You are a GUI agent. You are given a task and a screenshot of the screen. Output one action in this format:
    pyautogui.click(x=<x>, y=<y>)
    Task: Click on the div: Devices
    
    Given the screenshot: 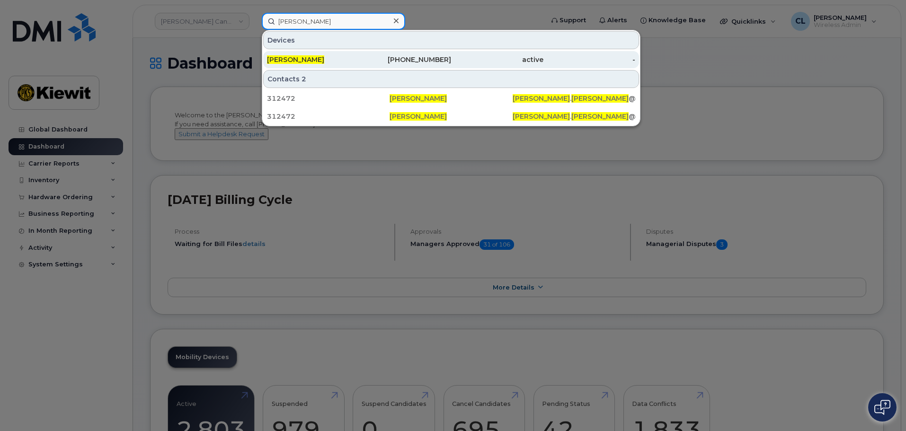 What is the action you would take?
    pyautogui.click(x=451, y=40)
    